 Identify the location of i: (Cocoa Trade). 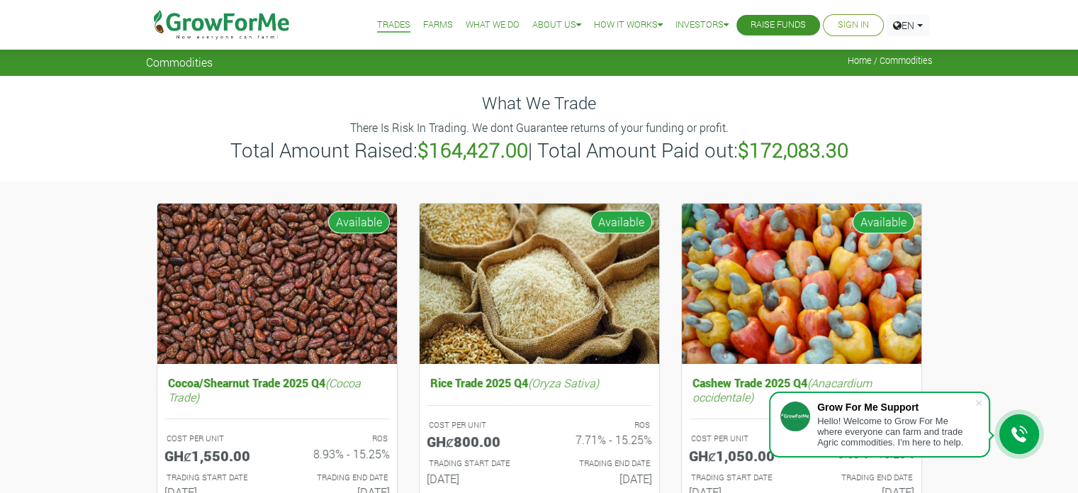
(264, 389).